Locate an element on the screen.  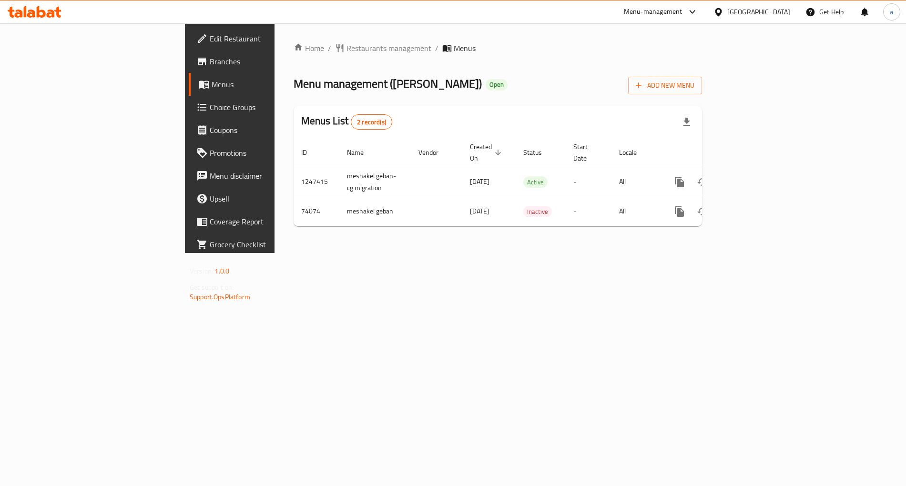
a: Support.OpsPlatform is located at coordinates (220, 297).